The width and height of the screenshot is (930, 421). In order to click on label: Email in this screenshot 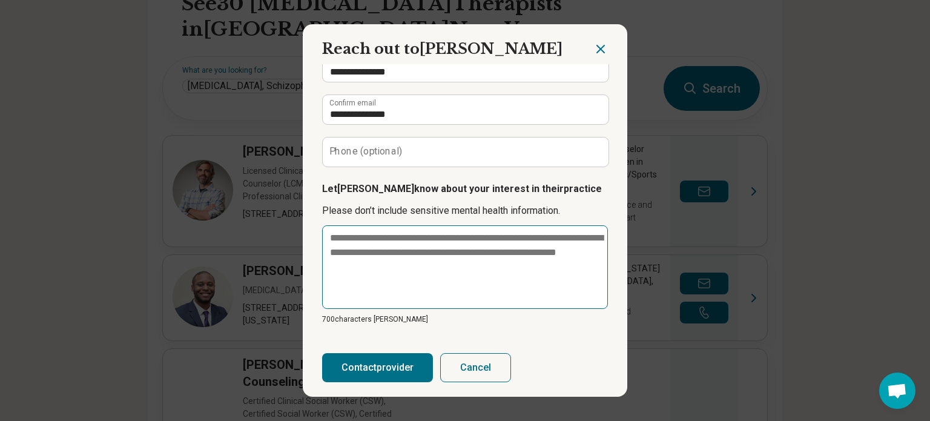, I will do `click(339, 61)`.